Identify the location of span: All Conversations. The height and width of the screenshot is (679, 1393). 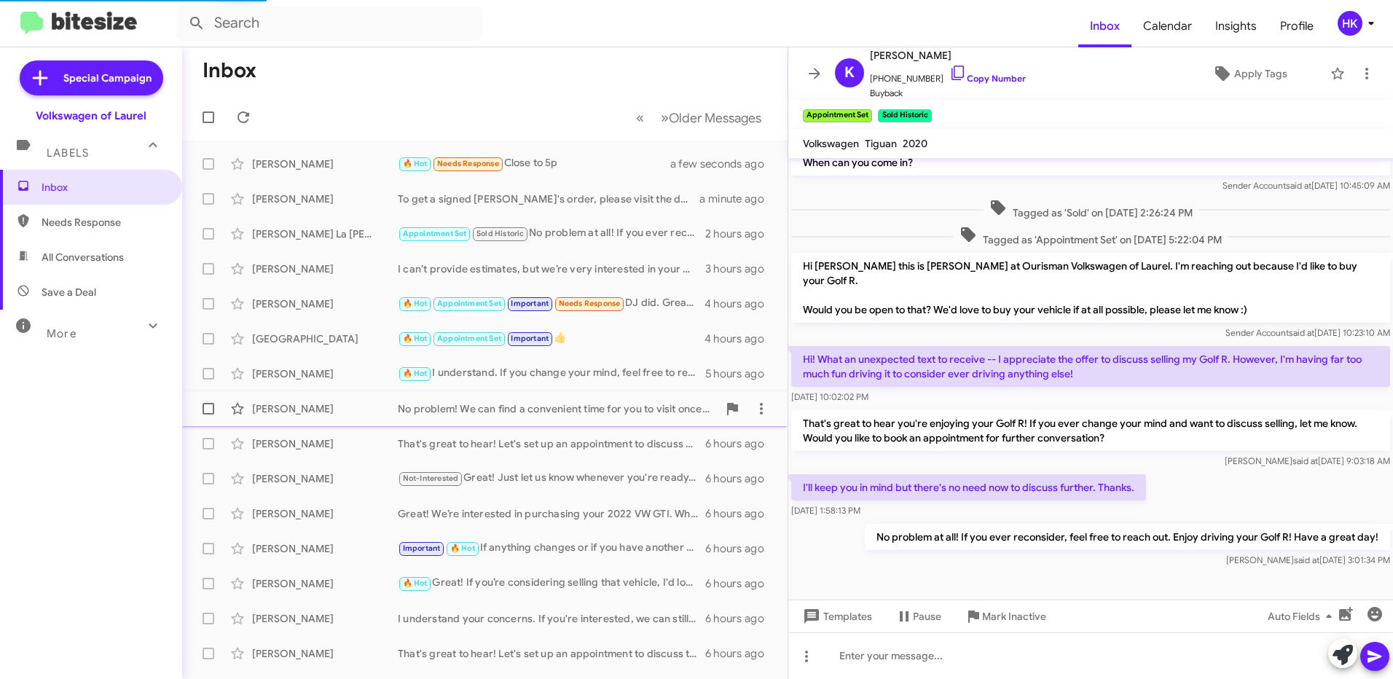
(82, 257).